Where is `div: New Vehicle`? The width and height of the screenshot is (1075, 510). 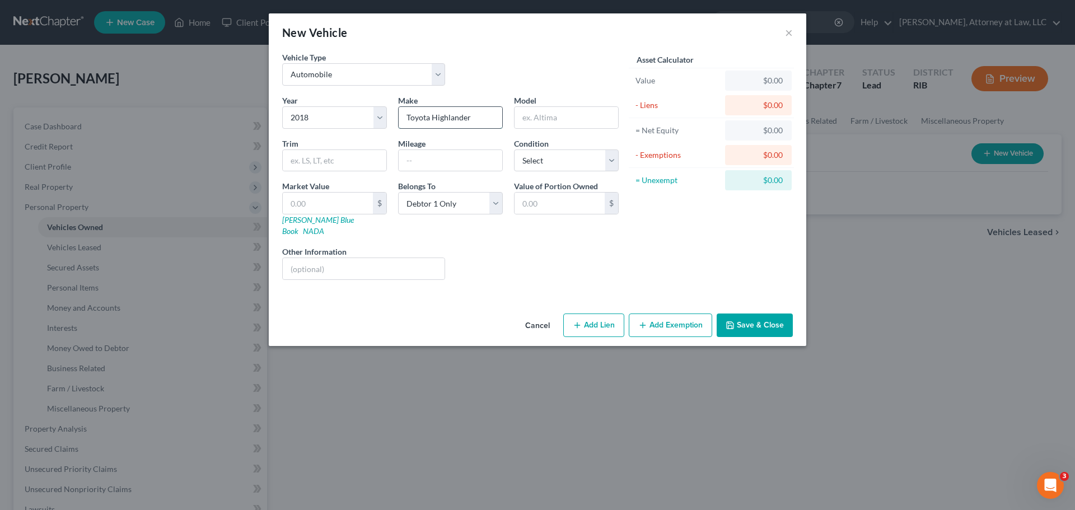 div: New Vehicle is located at coordinates (315, 32).